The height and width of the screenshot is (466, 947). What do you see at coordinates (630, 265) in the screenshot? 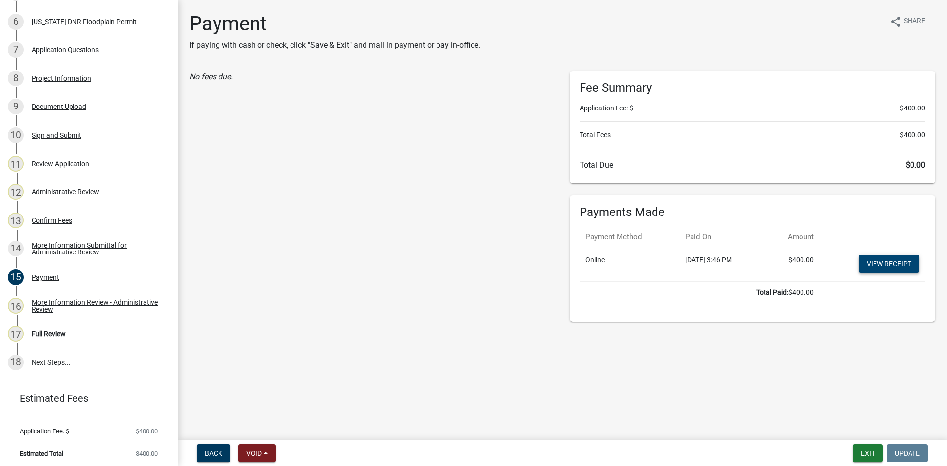
I see `td: Online` at bounding box center [630, 265].